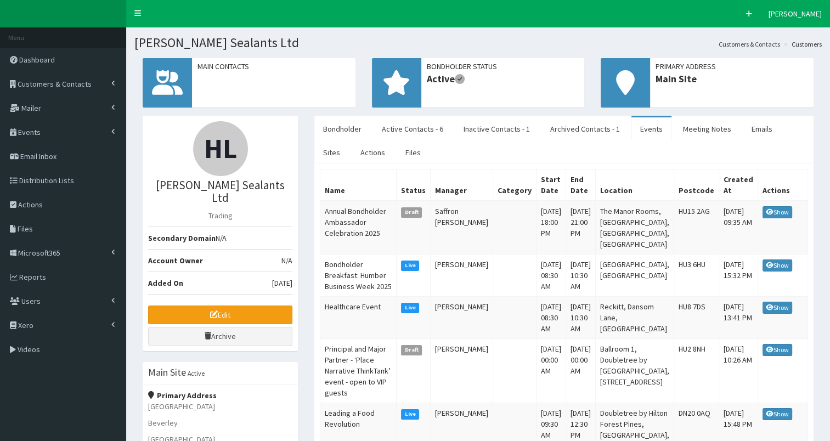 The image size is (830, 441). What do you see at coordinates (585, 129) in the screenshot?
I see `a: Archived Contacts - 1` at bounding box center [585, 129].